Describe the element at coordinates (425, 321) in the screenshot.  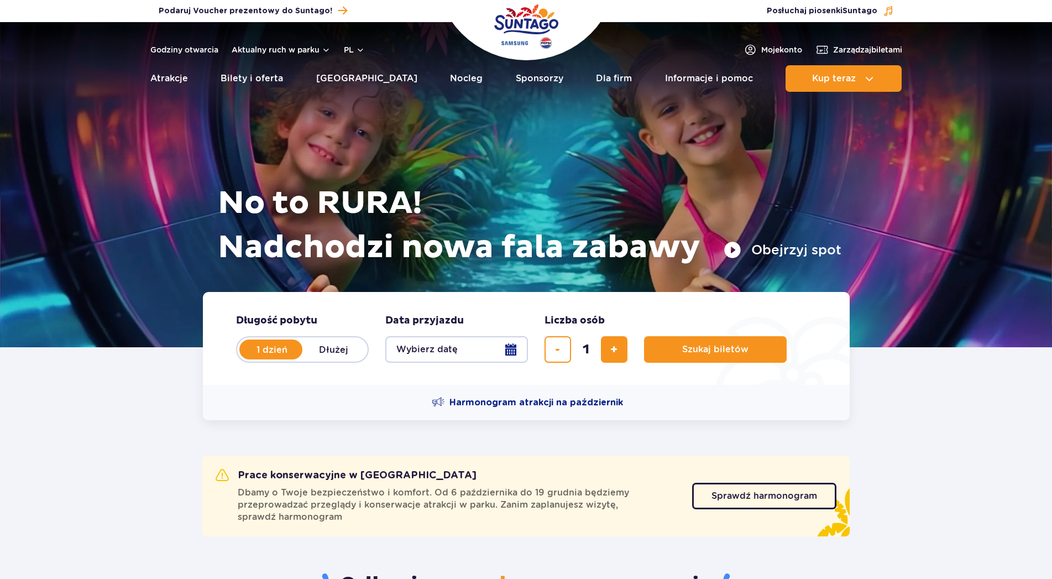
I see `span: Data przyjazdu` at that location.